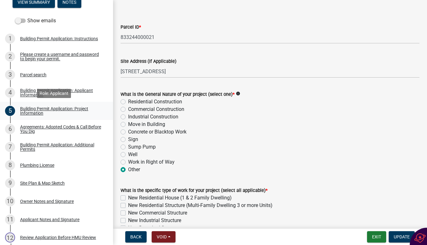  I want to click on div: Building Permit Application: Applicant Information, so click(62, 93).